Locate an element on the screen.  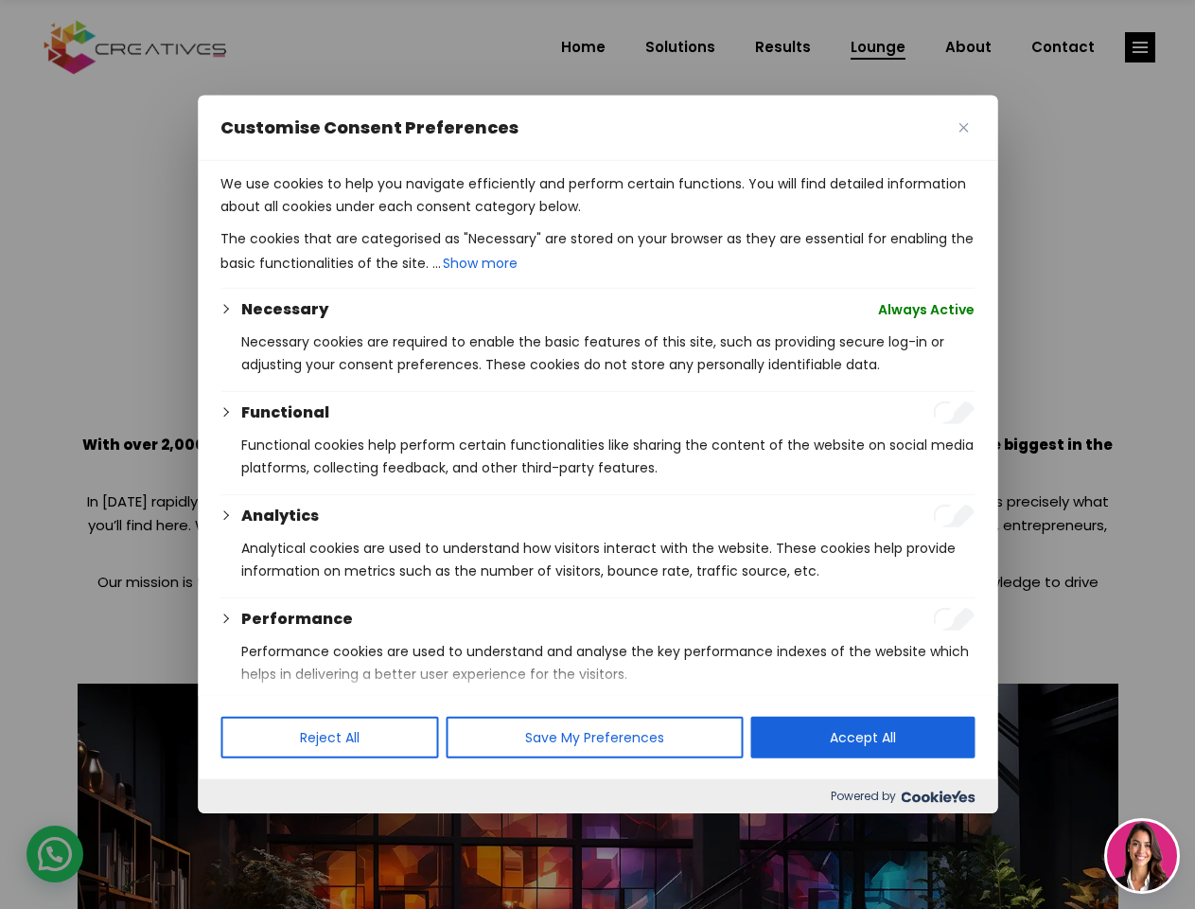
p: Analytical cookies are used to understand how visitors interact with the website. These cookies h... is located at coordinates (608, 559).